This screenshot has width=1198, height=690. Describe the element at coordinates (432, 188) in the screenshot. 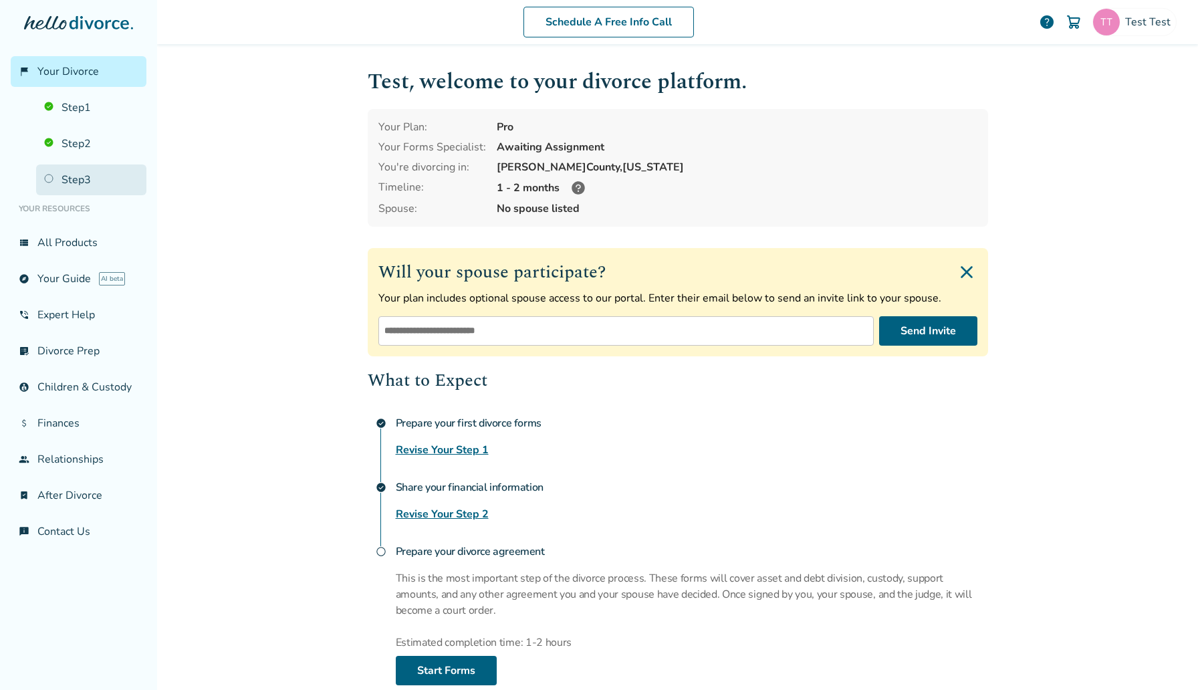

I see `div: Timeline:` at that location.